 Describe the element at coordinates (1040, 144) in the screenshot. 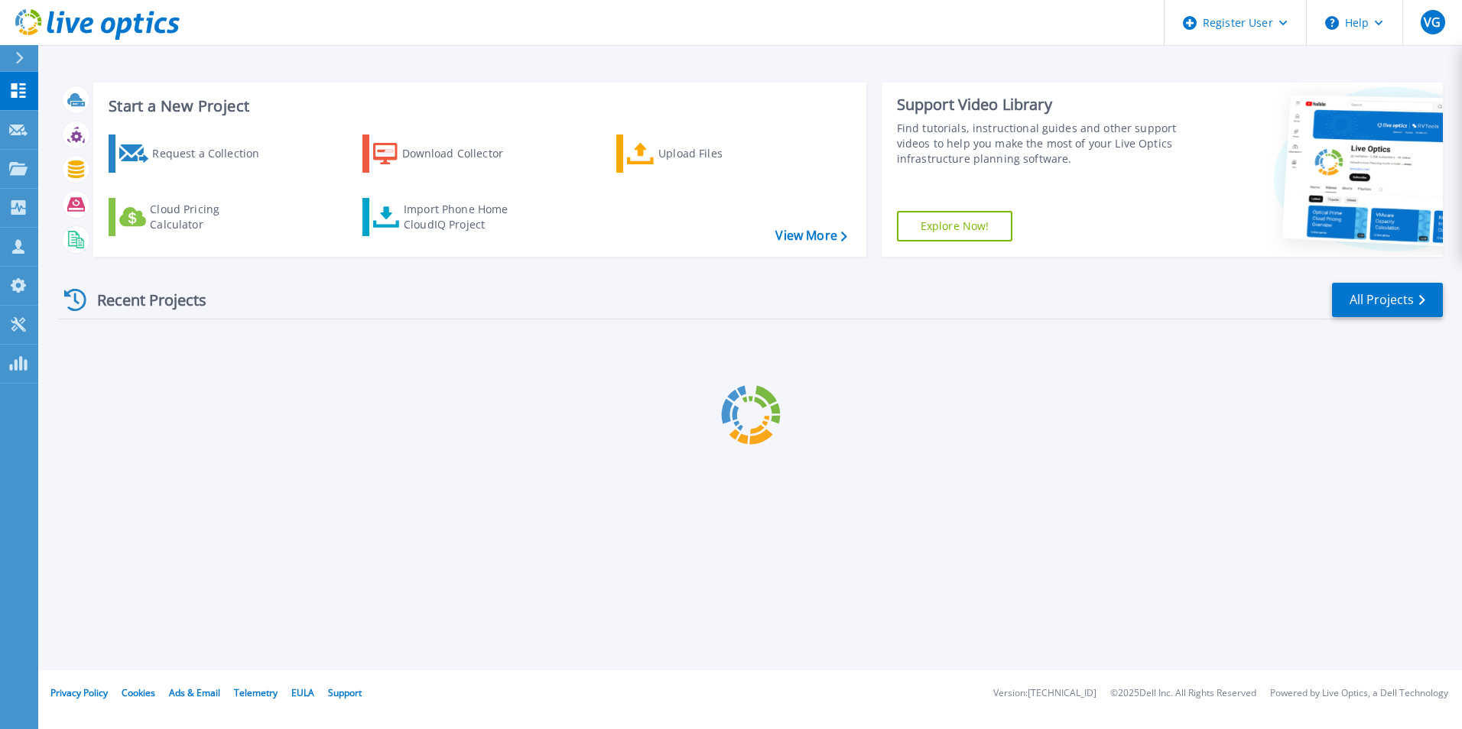

I see `div: Find tutorials, instructional guides and other support videos to help you make the most of your L...` at that location.